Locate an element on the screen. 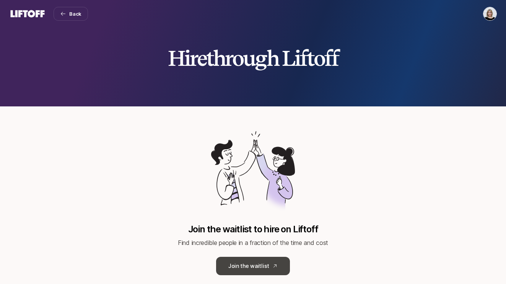 The image size is (506, 284). a: Join the waitlist is located at coordinates (253, 266).